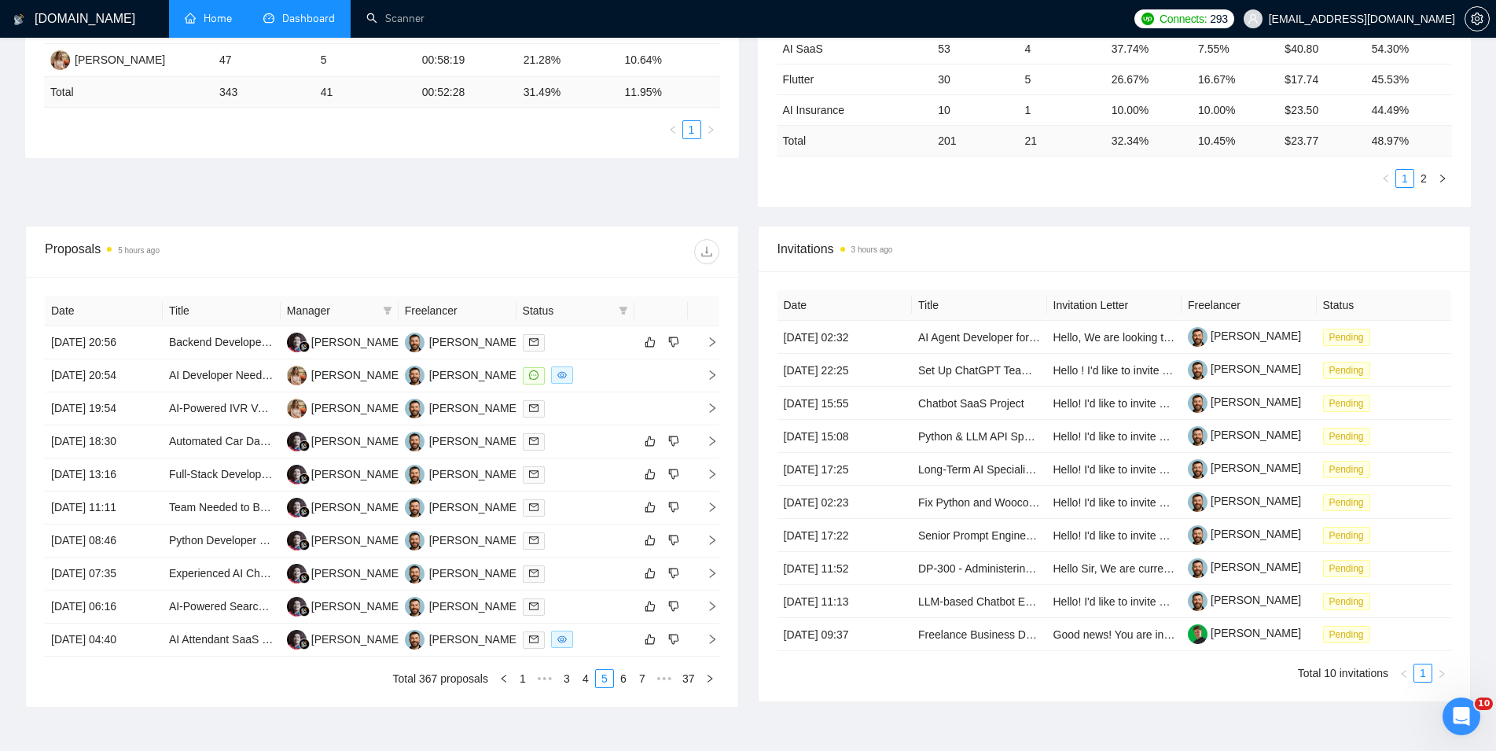  What do you see at coordinates (308, 18) in the screenshot?
I see `span: Dashboard` at bounding box center [308, 18].